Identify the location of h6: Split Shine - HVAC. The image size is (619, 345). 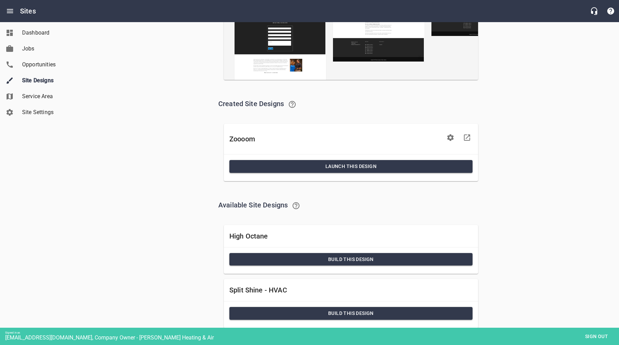
(351, 290).